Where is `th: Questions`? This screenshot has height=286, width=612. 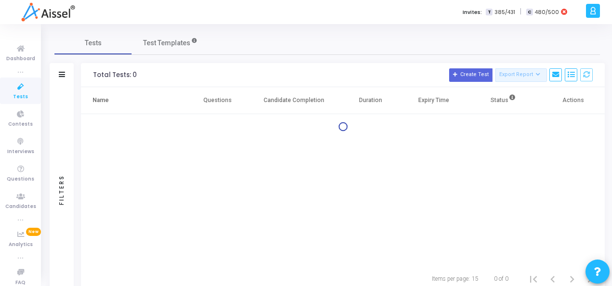 th: Questions is located at coordinates (217, 101).